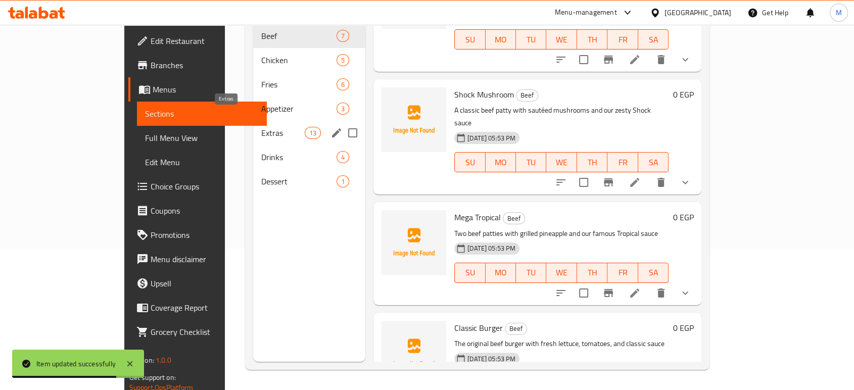 The image size is (854, 390). Describe the element at coordinates (202, 162) in the screenshot. I see `a: Edit Menu` at that location.